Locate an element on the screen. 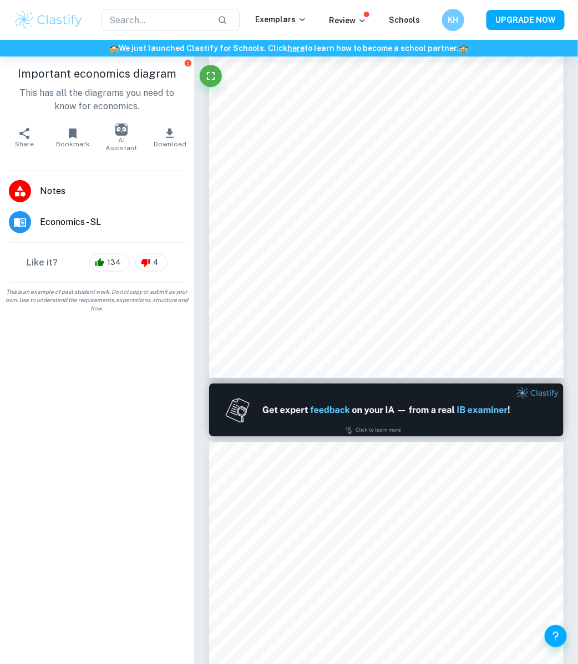 This screenshot has width=578, height=664. span: 134 is located at coordinates (114, 263).